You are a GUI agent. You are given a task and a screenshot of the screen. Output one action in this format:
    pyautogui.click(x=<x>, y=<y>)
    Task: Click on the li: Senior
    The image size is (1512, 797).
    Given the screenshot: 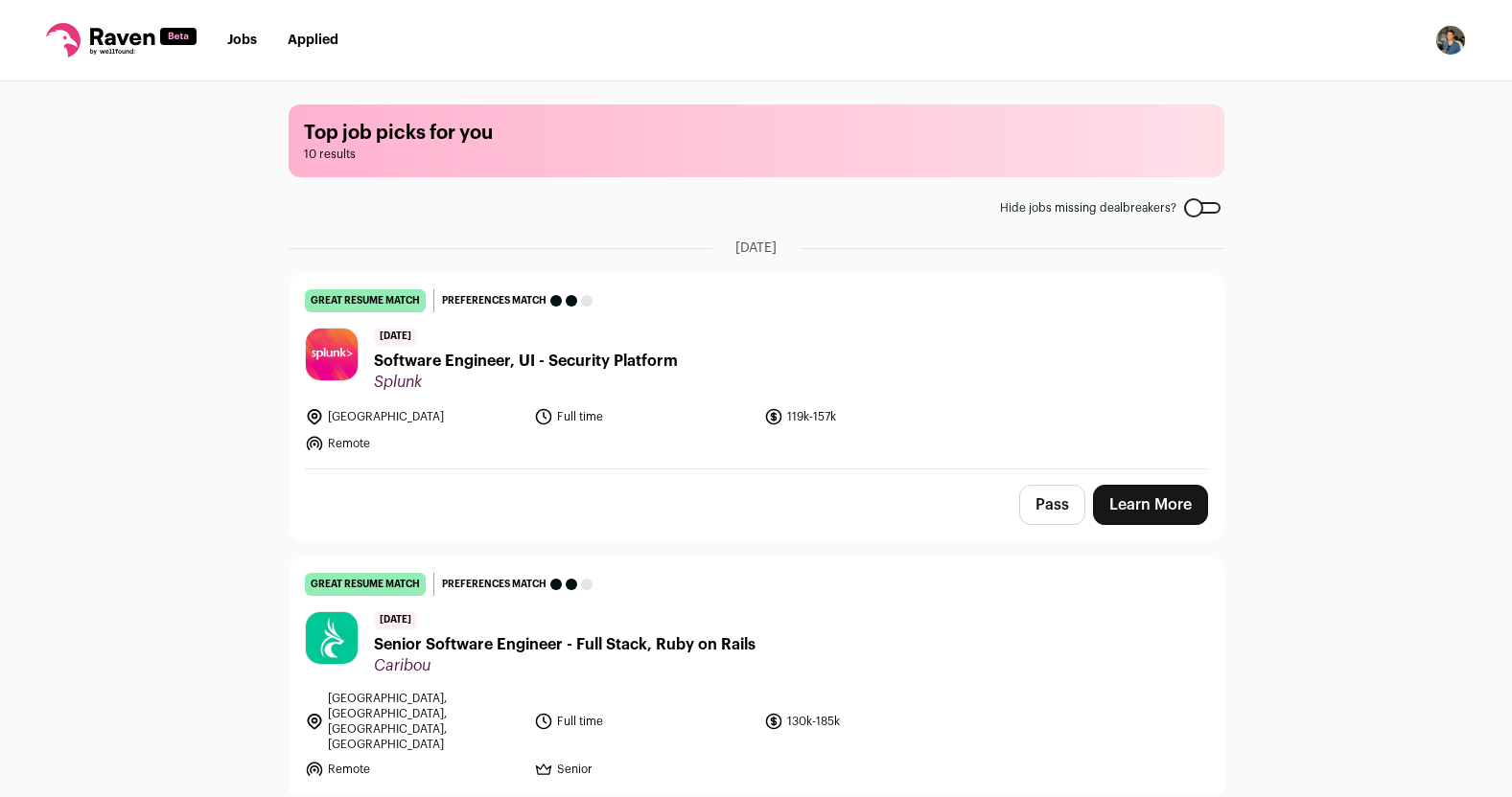 What is the action you would take?
    pyautogui.click(x=643, y=770)
    